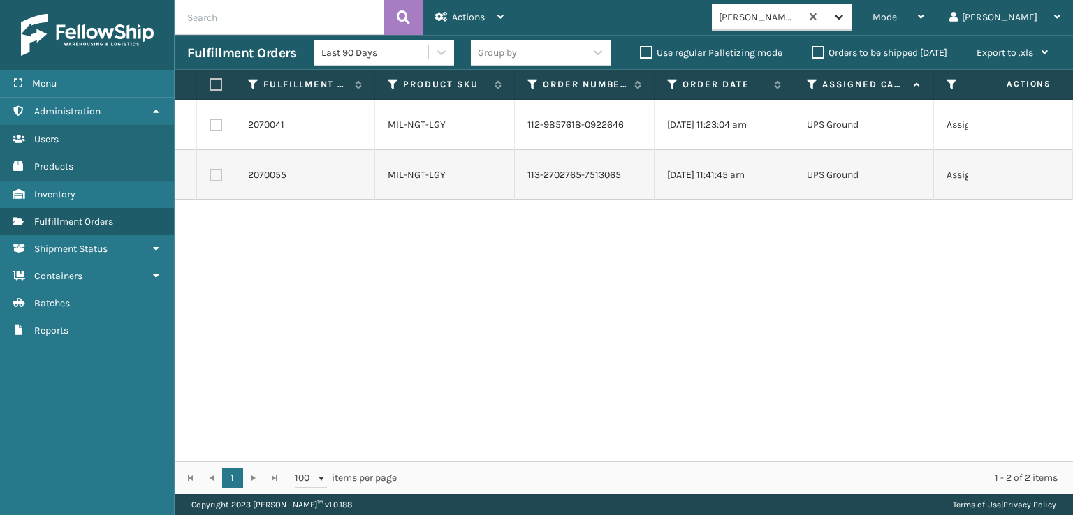 The image size is (1073, 515). I want to click on h3: Fulfillment Orders, so click(242, 53).